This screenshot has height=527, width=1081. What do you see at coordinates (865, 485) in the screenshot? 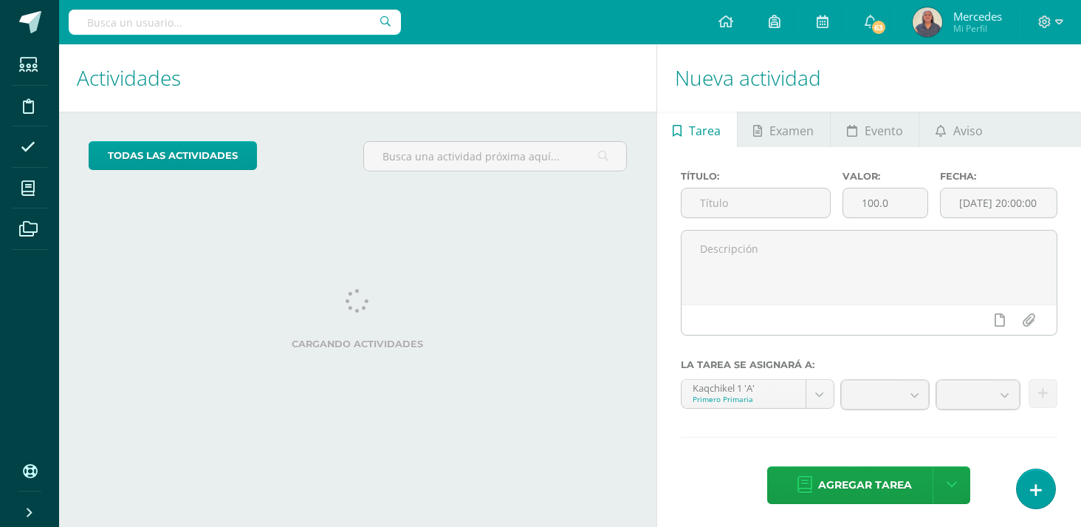
I see `span: Agregar tarea` at bounding box center [865, 485].